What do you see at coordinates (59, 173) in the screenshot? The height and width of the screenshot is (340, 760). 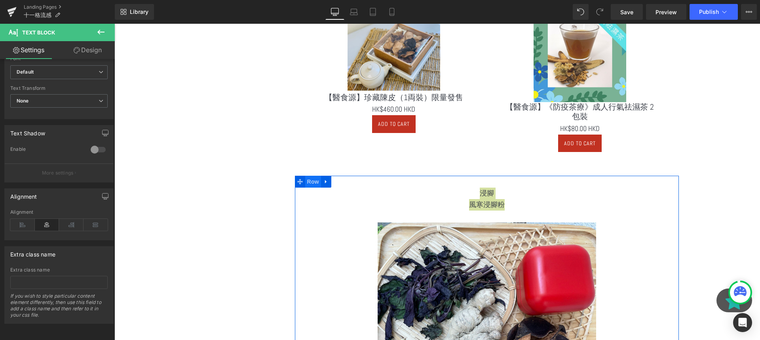 I see `button: More settings` at bounding box center [59, 173].